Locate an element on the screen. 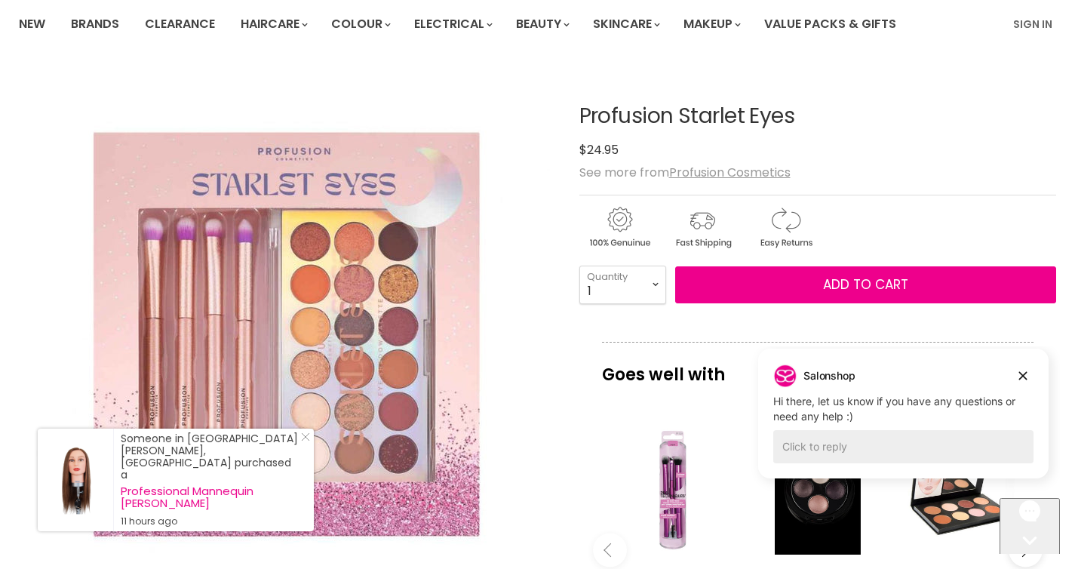 This screenshot has height=569, width=1075. div: Campaign message is located at coordinates (156, 67).